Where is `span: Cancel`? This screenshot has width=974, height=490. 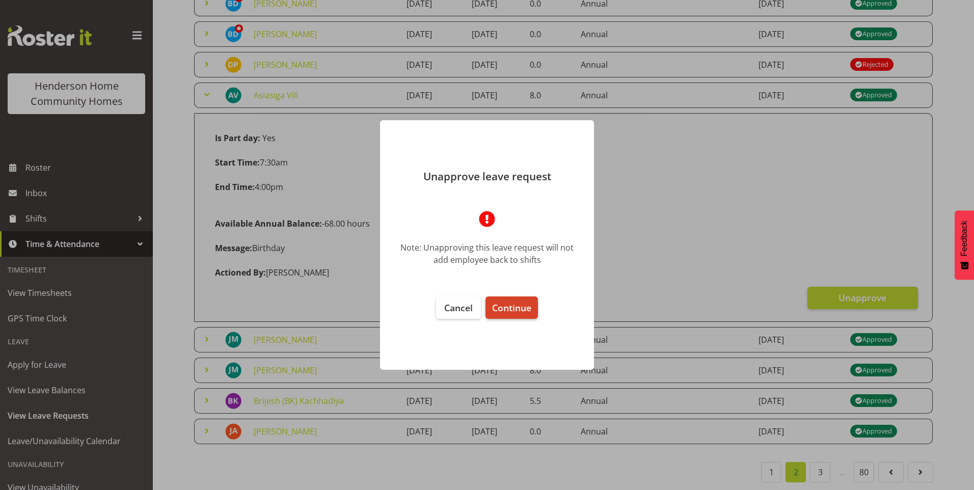 span: Cancel is located at coordinates (458, 308).